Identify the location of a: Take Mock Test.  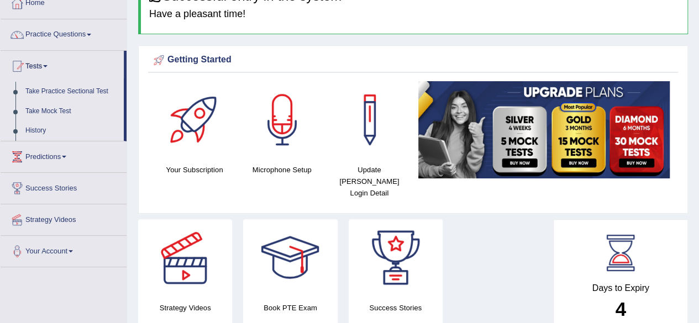
(72, 112).